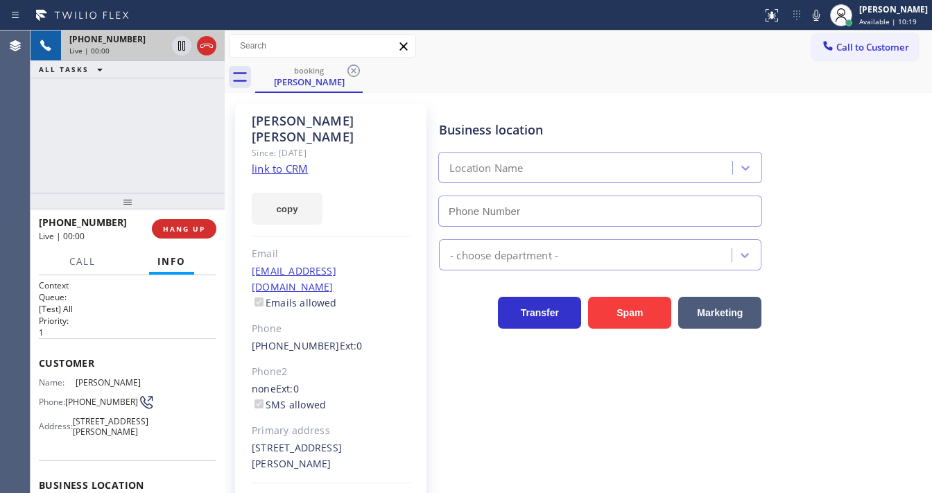  Describe the element at coordinates (128, 285) in the screenshot. I see `h1: Context` at that location.